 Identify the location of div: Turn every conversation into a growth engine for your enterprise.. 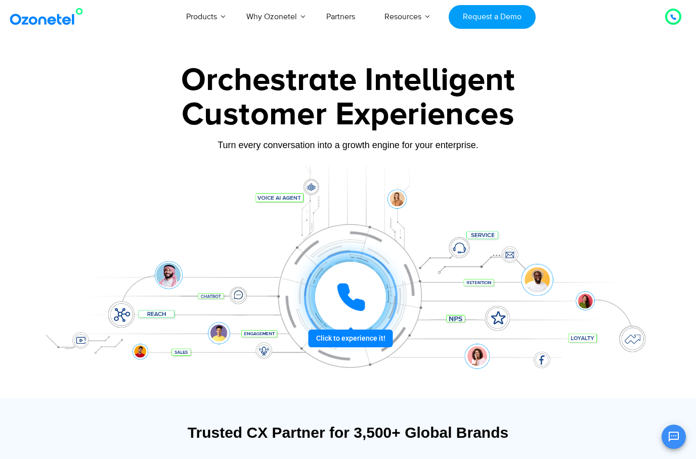
(348, 145).